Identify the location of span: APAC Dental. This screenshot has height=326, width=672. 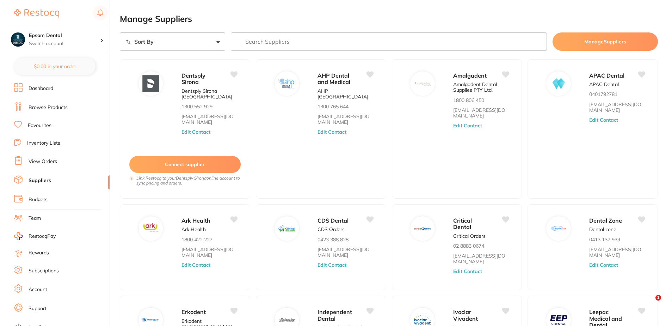
(607, 75).